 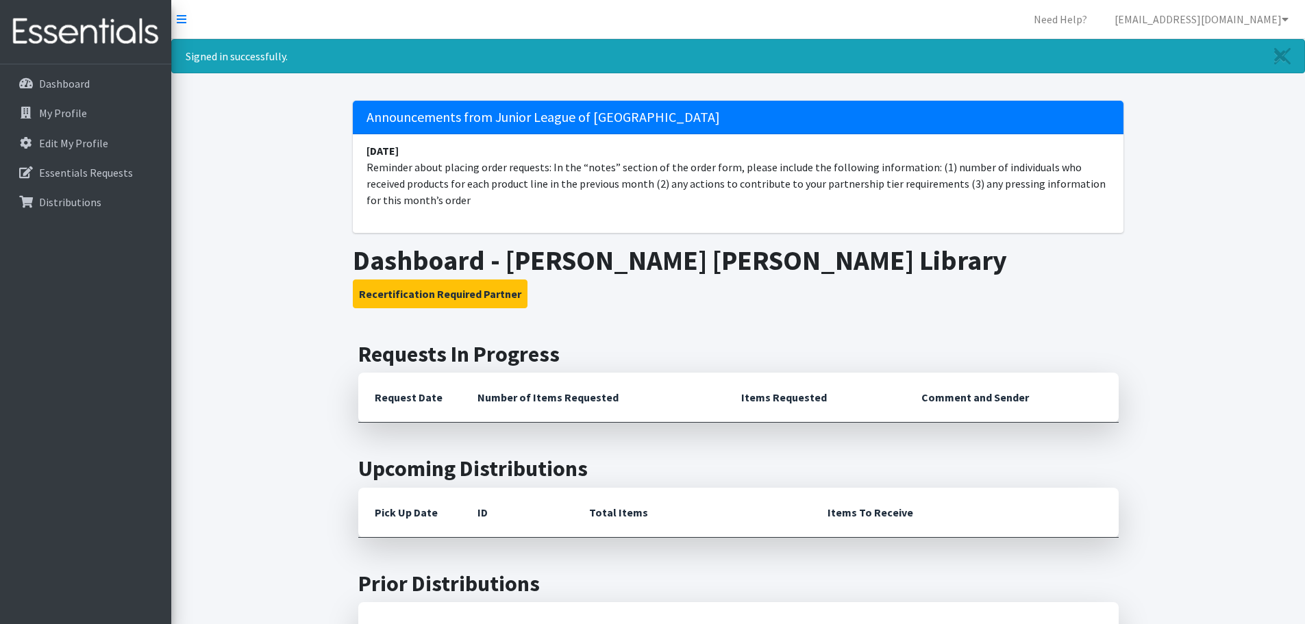 I want to click on a: Edit My Profile, so click(x=86, y=143).